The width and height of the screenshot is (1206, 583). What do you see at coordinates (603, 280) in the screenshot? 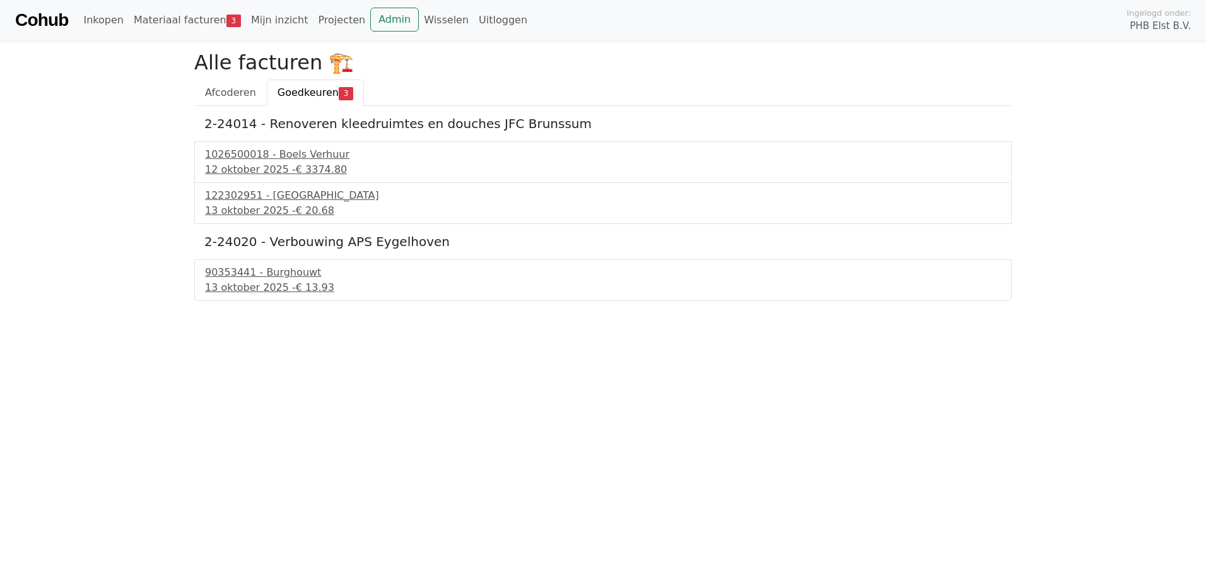
I see `a: 90353441 - Burghouwt13 oktober 2025 -€ 13.93` at bounding box center [603, 280].